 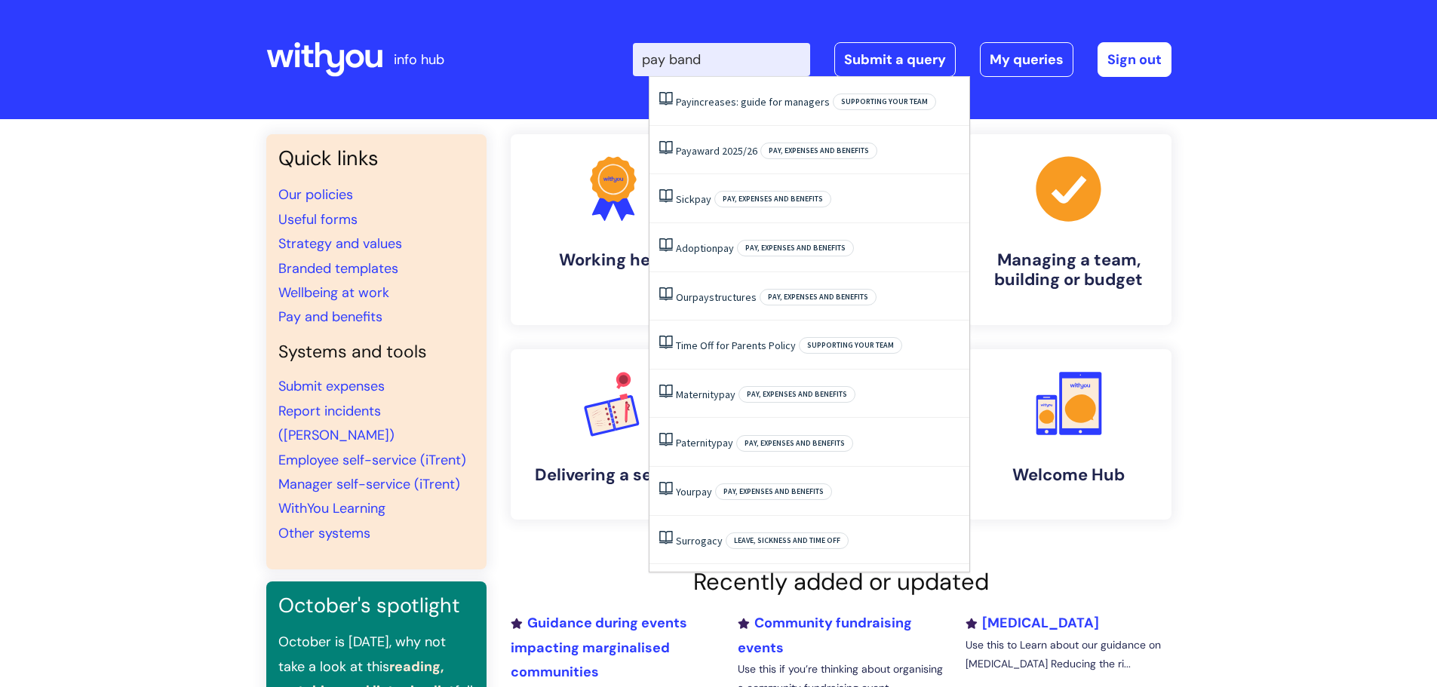 I want to click on h4: Delivering a service, so click(x=613, y=475).